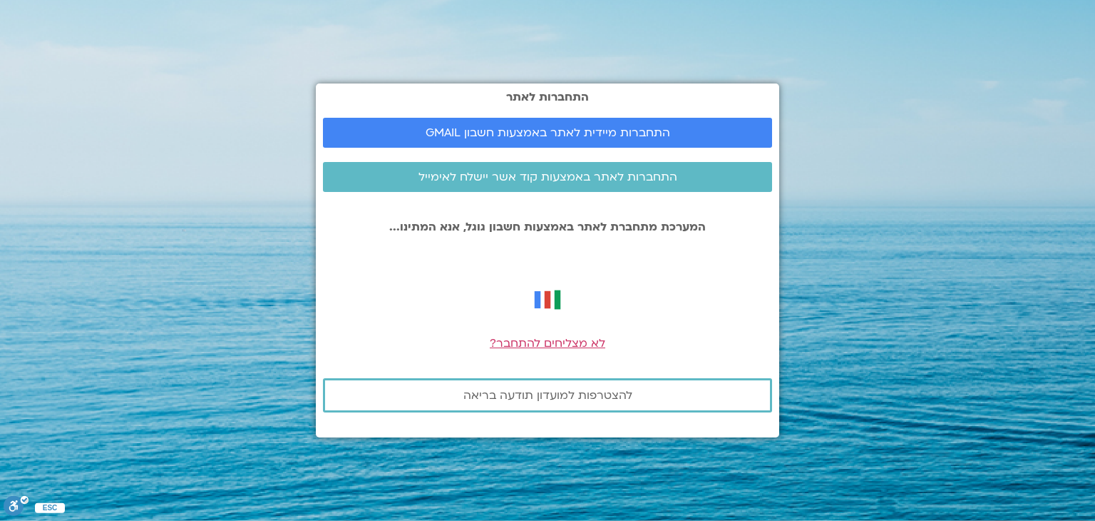  What do you see at coordinates (548, 133) in the screenshot?
I see `span: התחברות מיידית לאתר באמצעות חשבון GMAIL` at bounding box center [548, 133].